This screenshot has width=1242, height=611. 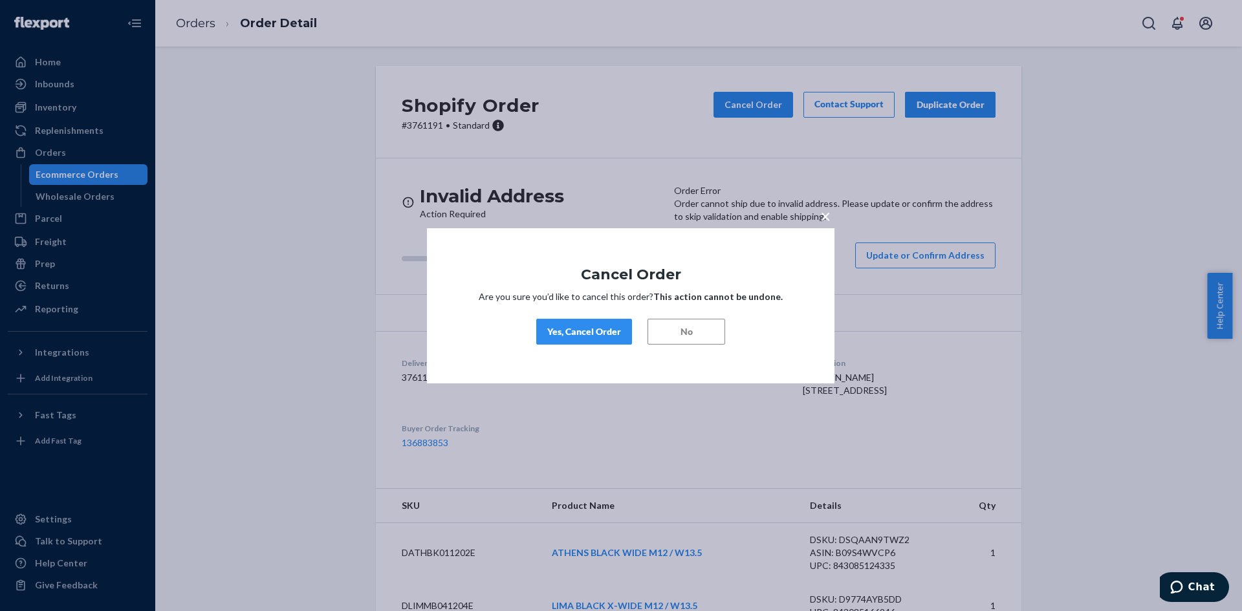 What do you see at coordinates (686, 332) in the screenshot?
I see `button: No` at bounding box center [686, 332].